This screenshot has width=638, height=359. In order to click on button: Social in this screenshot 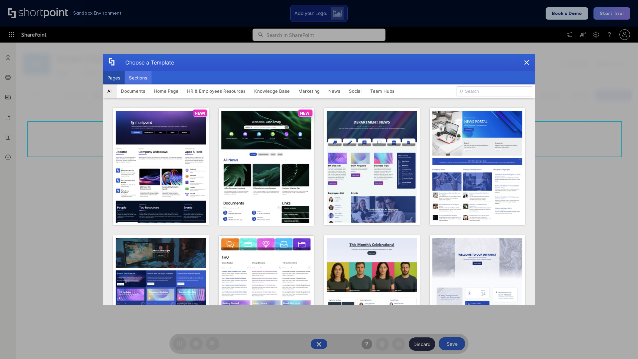, I will do `click(355, 91)`.